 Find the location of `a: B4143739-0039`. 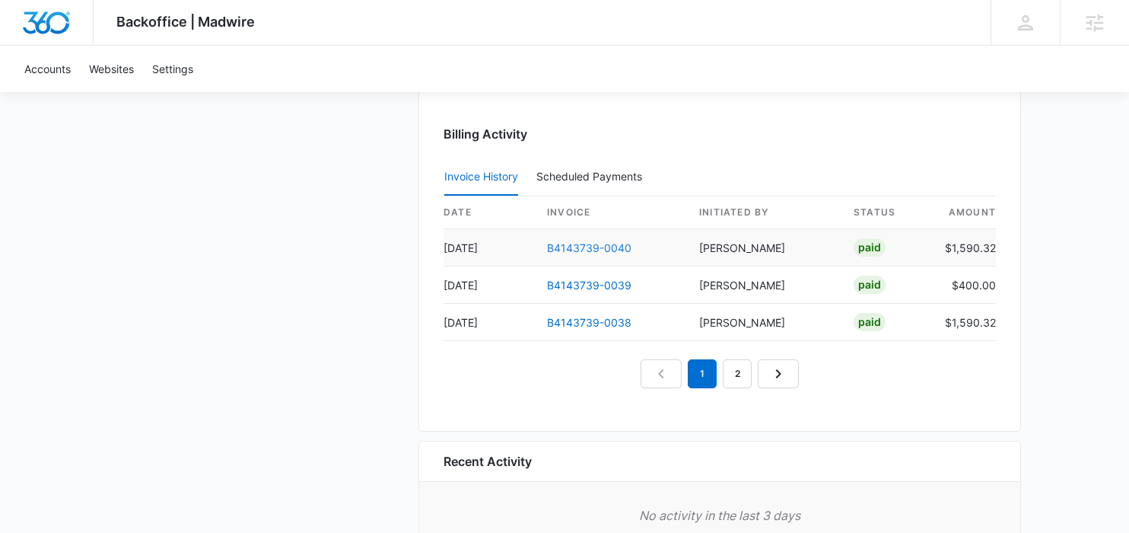

a: B4143739-0039 is located at coordinates (589, 285).